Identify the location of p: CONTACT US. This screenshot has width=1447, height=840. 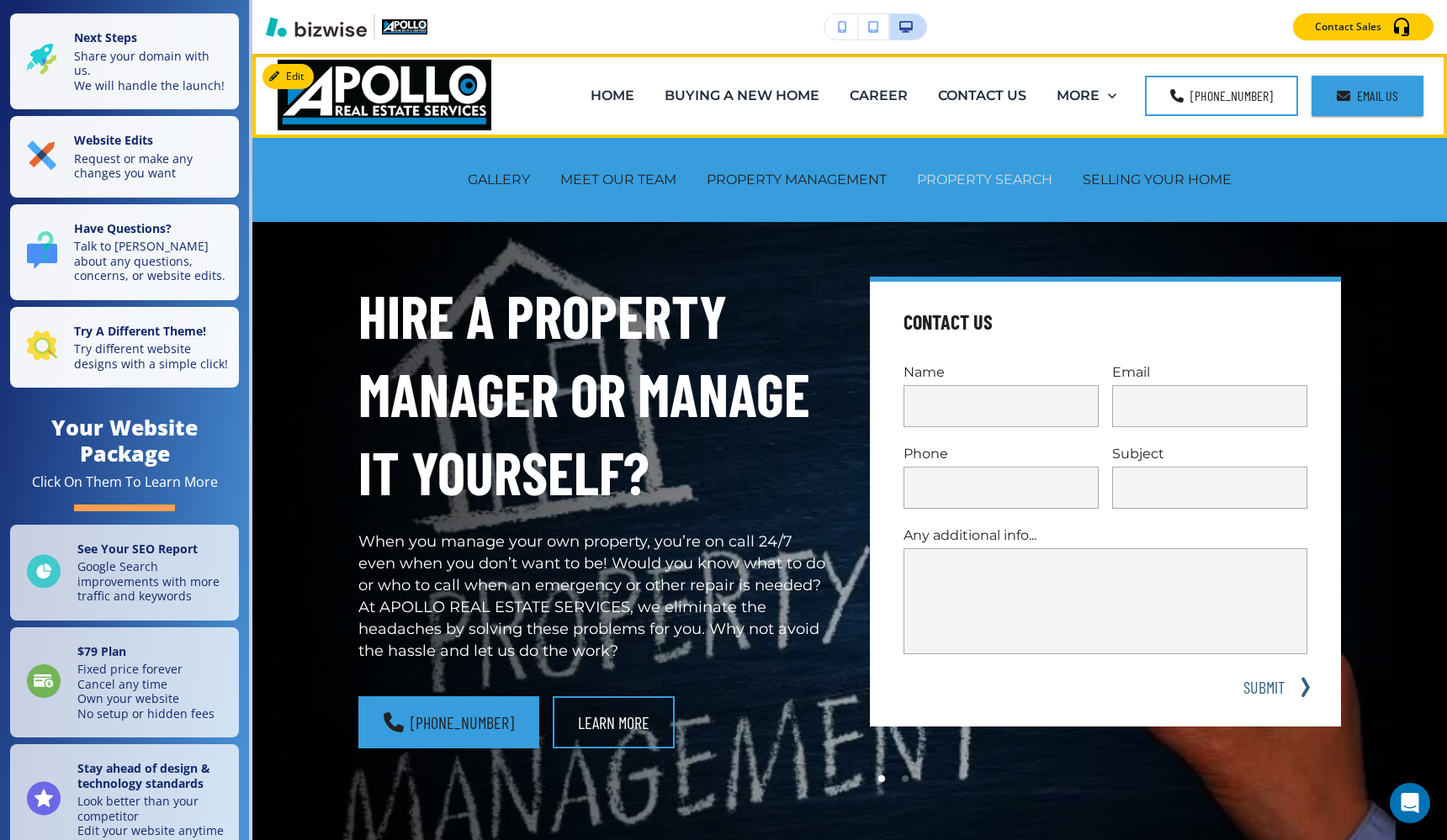
(982, 95).